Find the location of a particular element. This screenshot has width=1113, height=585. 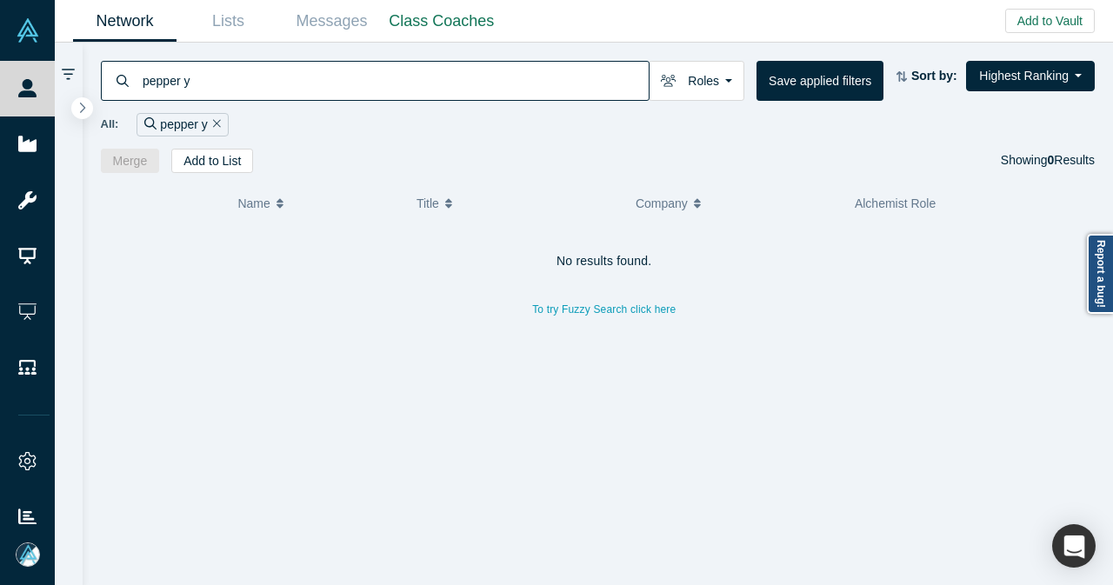

input: Search by name, title, company, summary, expertise, investment criteria or topics of focus is located at coordinates (395, 80).